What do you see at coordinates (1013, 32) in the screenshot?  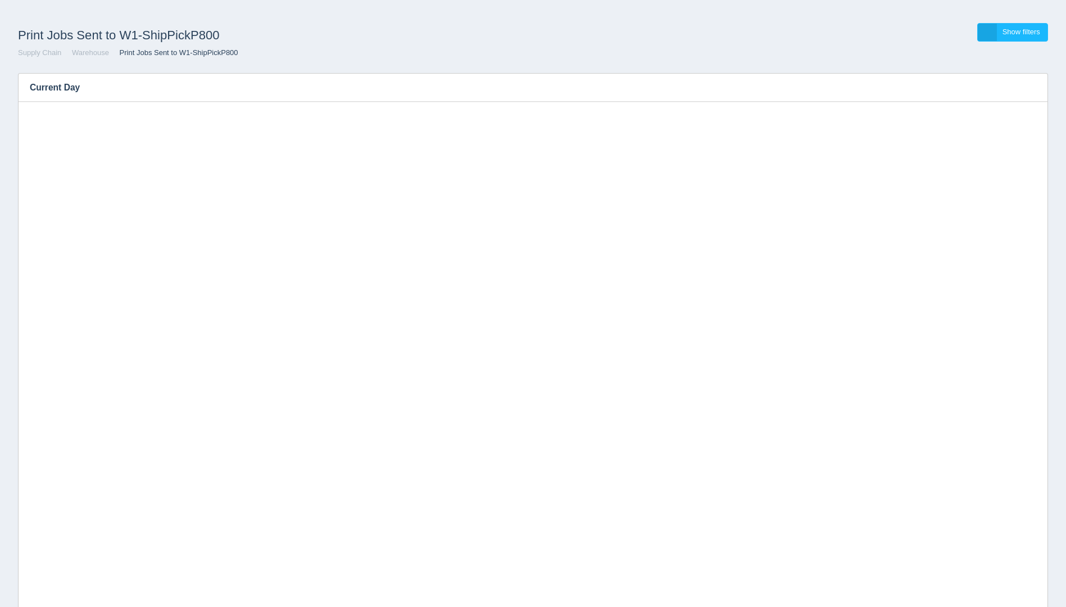 I see `a: Show filters` at bounding box center [1013, 32].